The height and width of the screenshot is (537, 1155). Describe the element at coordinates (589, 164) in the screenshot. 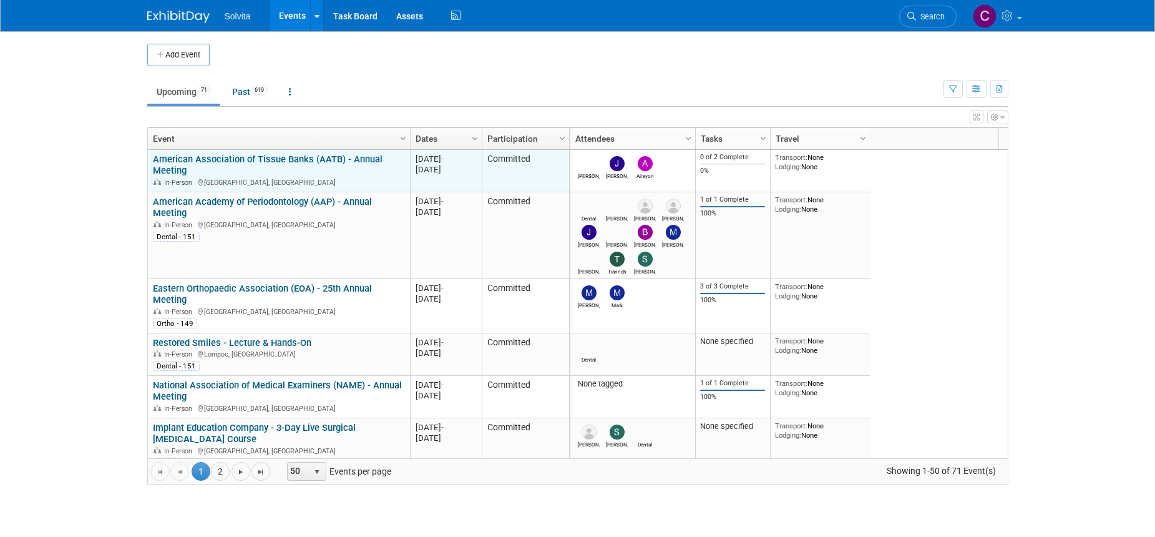

I see `img: Paul Lehner` at that location.